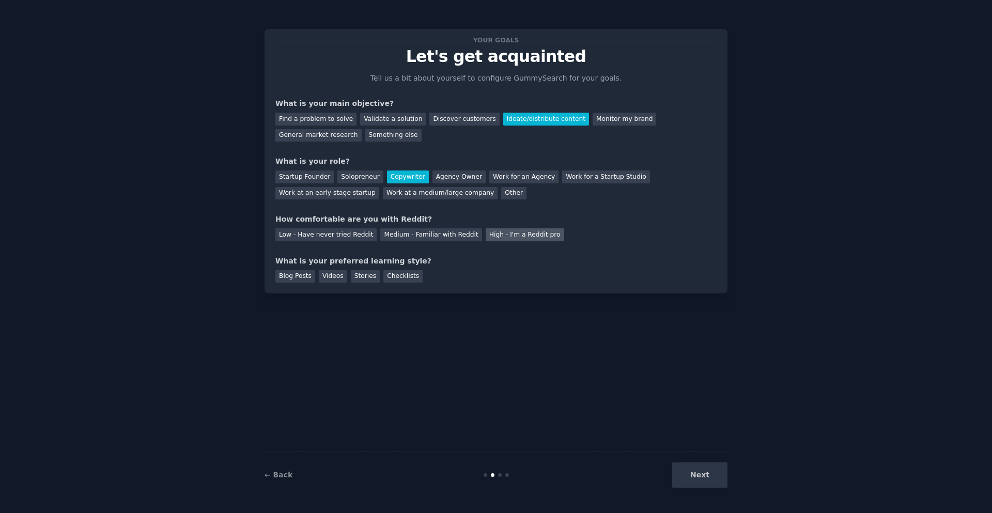  Describe the element at coordinates (464, 119) in the screenshot. I see `div: Discover customers` at that location.